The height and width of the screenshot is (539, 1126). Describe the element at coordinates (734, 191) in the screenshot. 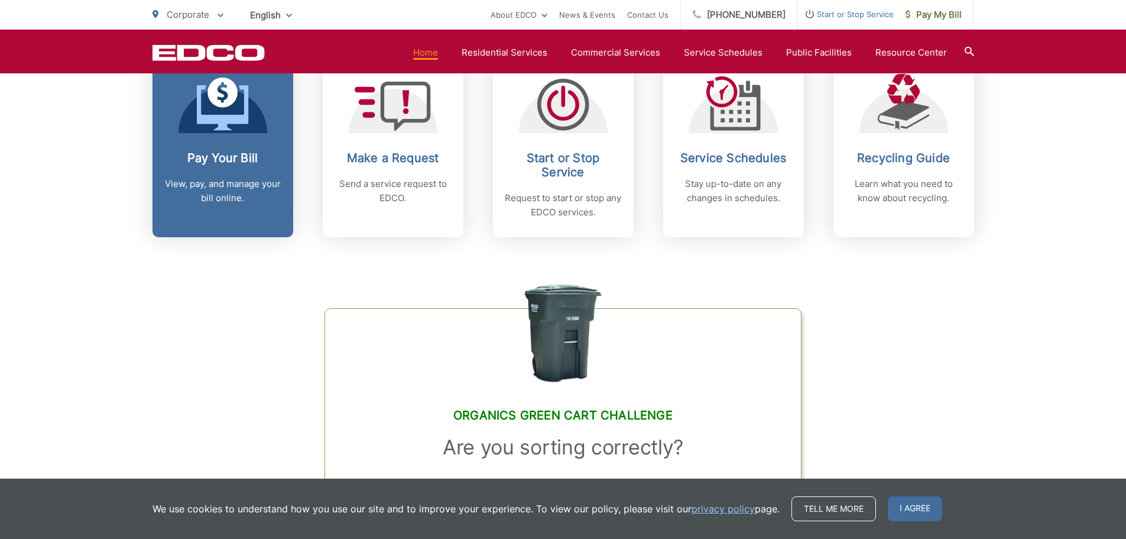

I see `p: Stay up-to-date on any changes in schedules.` at that location.